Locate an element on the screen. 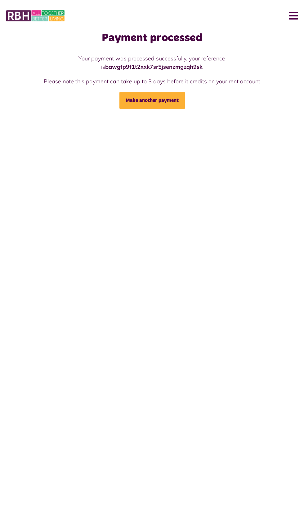  a: Make another payment is located at coordinates (152, 100).